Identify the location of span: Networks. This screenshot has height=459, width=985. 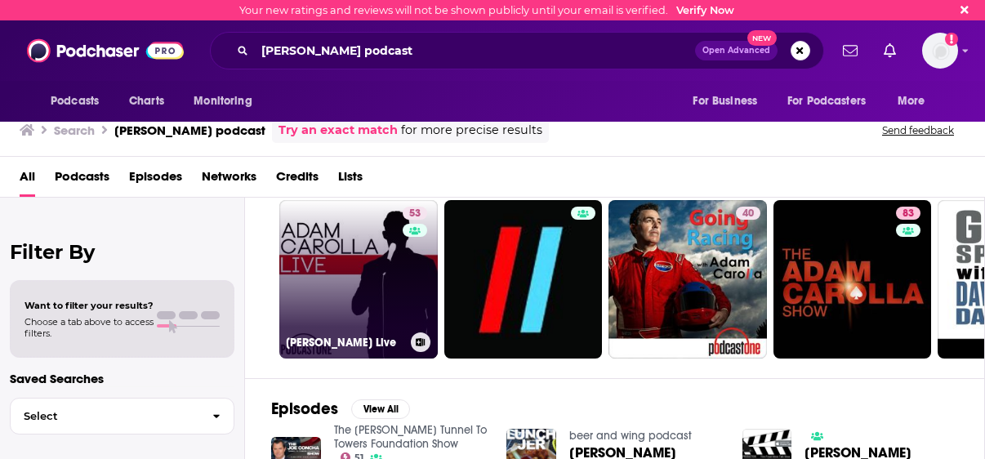
(229, 180).